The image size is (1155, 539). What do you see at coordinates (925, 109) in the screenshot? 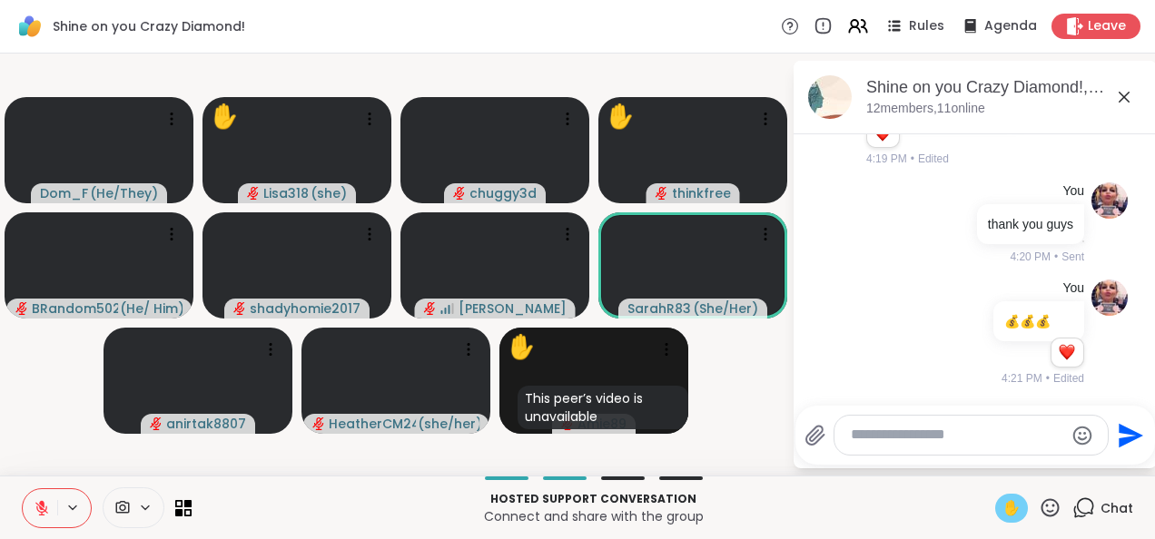
I see `p: 12 members, 11 online` at bounding box center [925, 109].